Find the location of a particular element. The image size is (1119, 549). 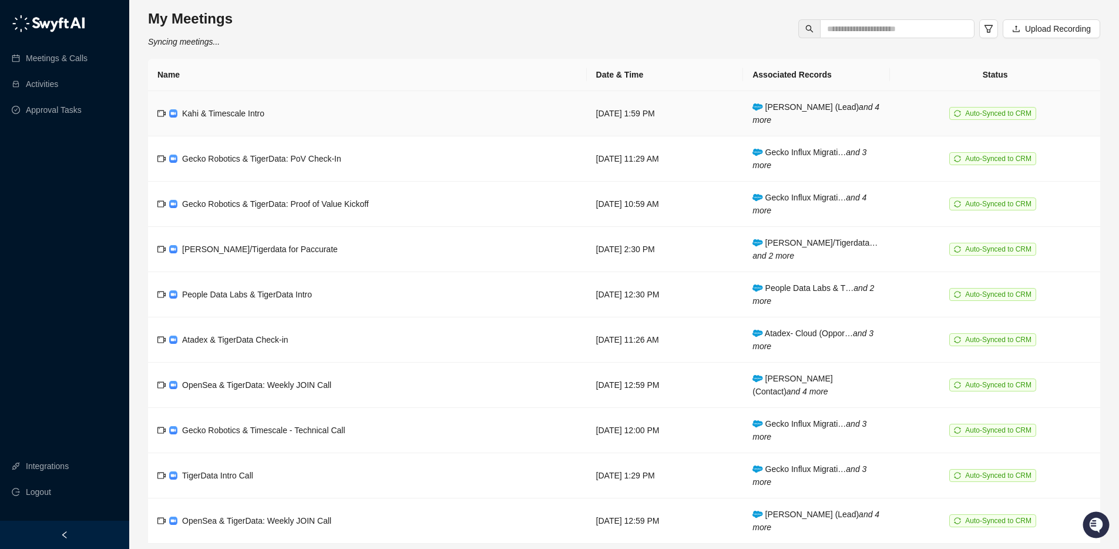

div: Start new chat is located at coordinates (116, 112).